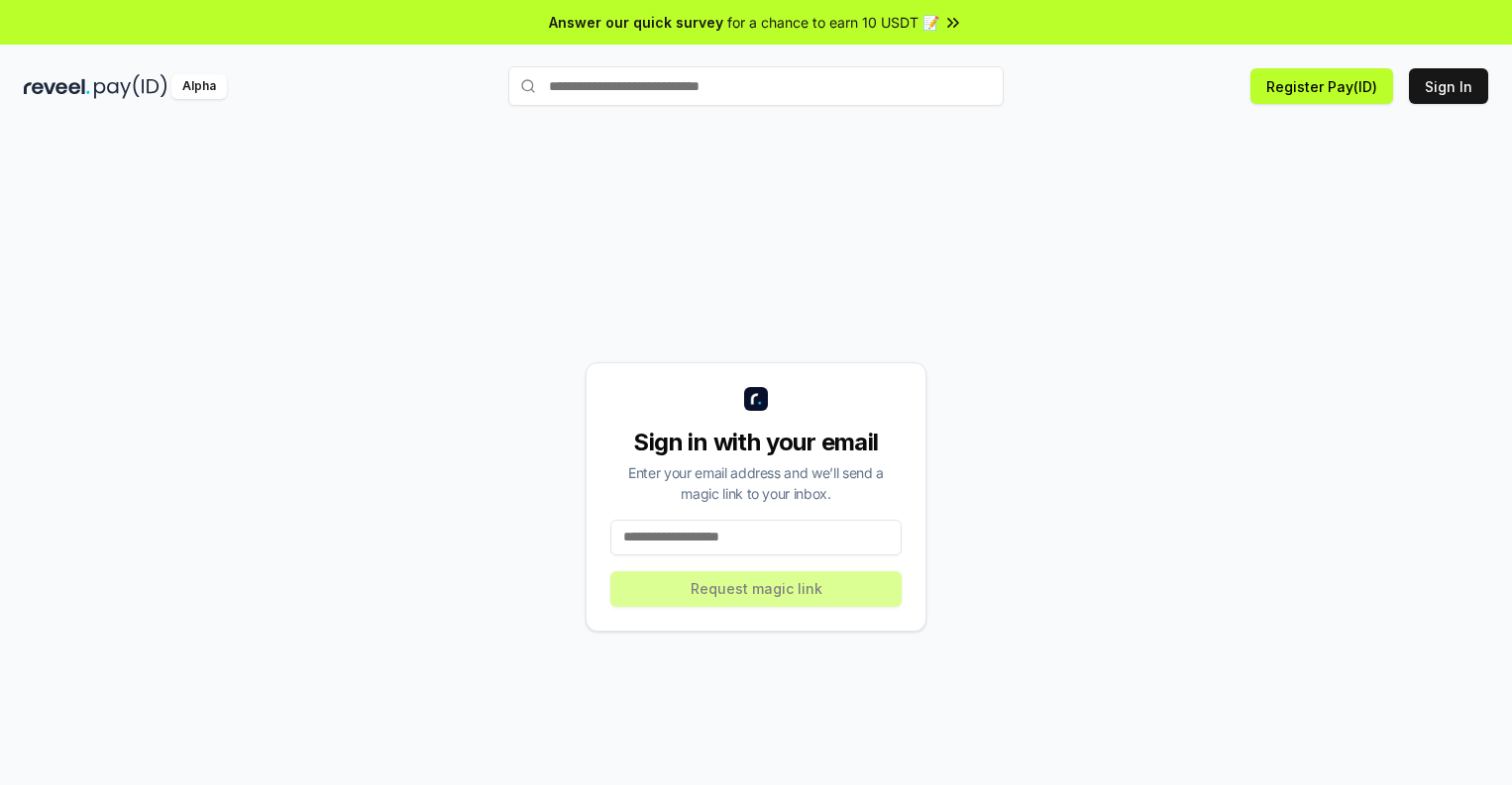 This screenshot has width=1512, height=785. I want to click on img: reveel_dark, so click(57, 86).